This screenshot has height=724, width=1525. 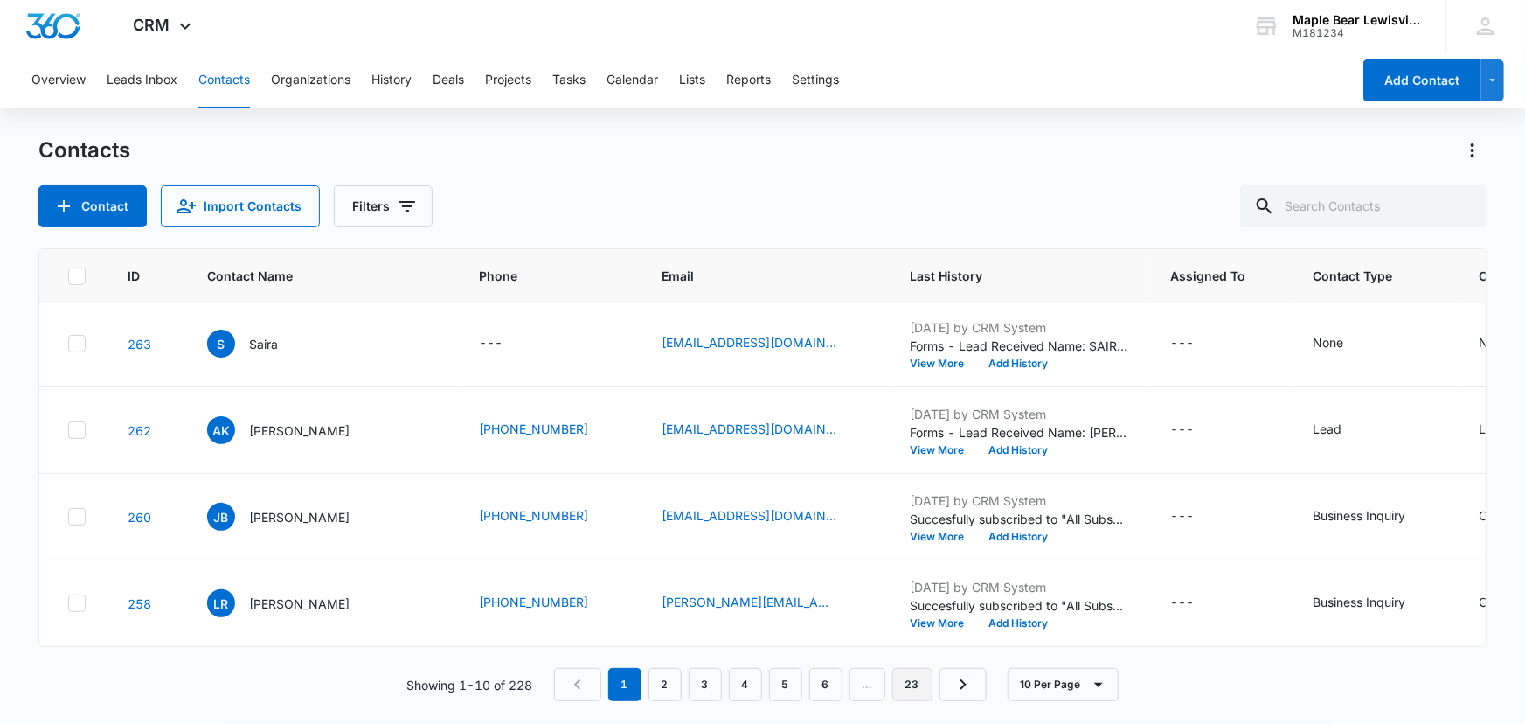 What do you see at coordinates (1356, 20) in the screenshot?
I see `div: account name` at bounding box center [1356, 20].